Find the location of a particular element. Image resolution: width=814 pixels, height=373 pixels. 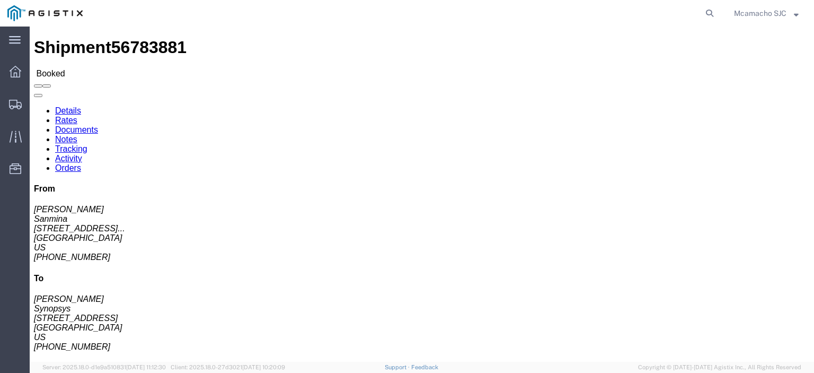

img: logo is located at coordinates (45, 13).